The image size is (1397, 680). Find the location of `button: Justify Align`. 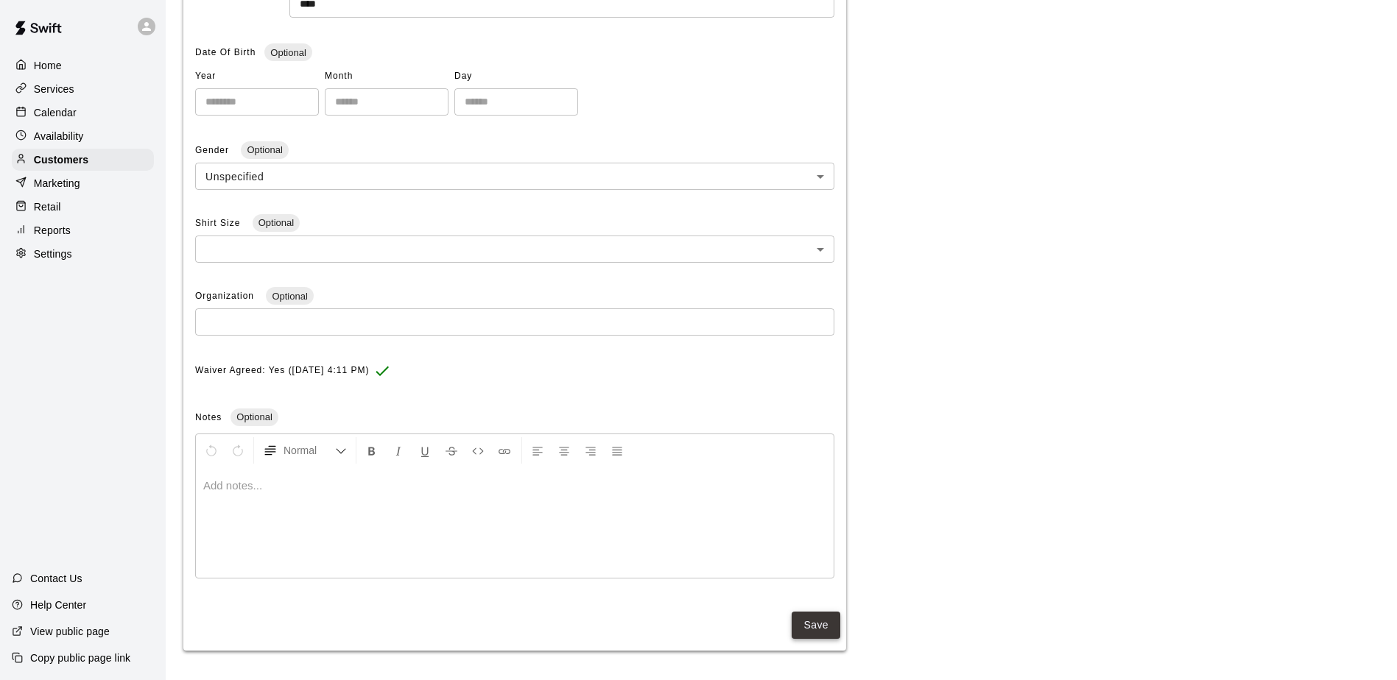

button: Justify Align is located at coordinates (617, 451).